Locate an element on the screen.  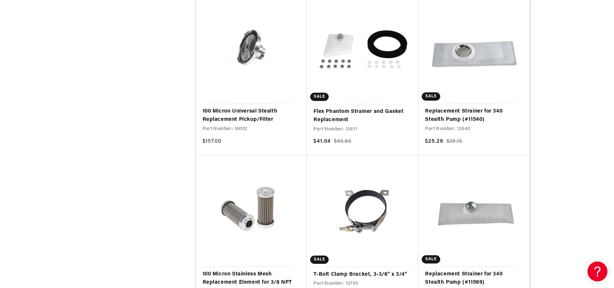
a: Replacement Strainer for 340 Stealth Pump (#11569) is located at coordinates (474, 279).